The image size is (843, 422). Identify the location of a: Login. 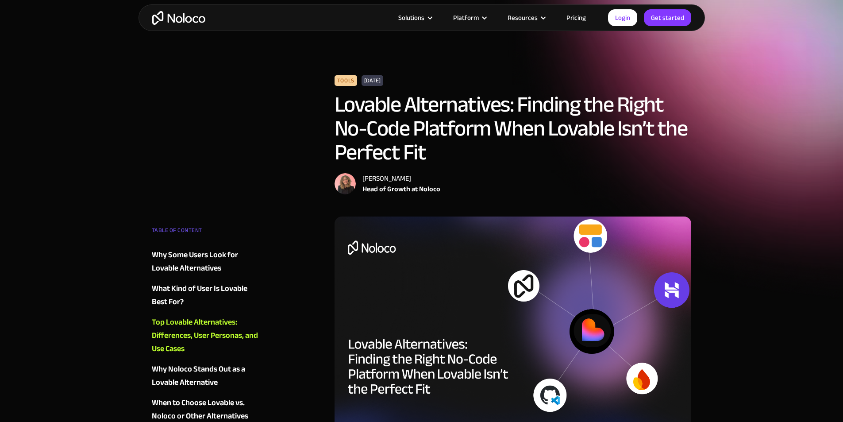
(623, 18).